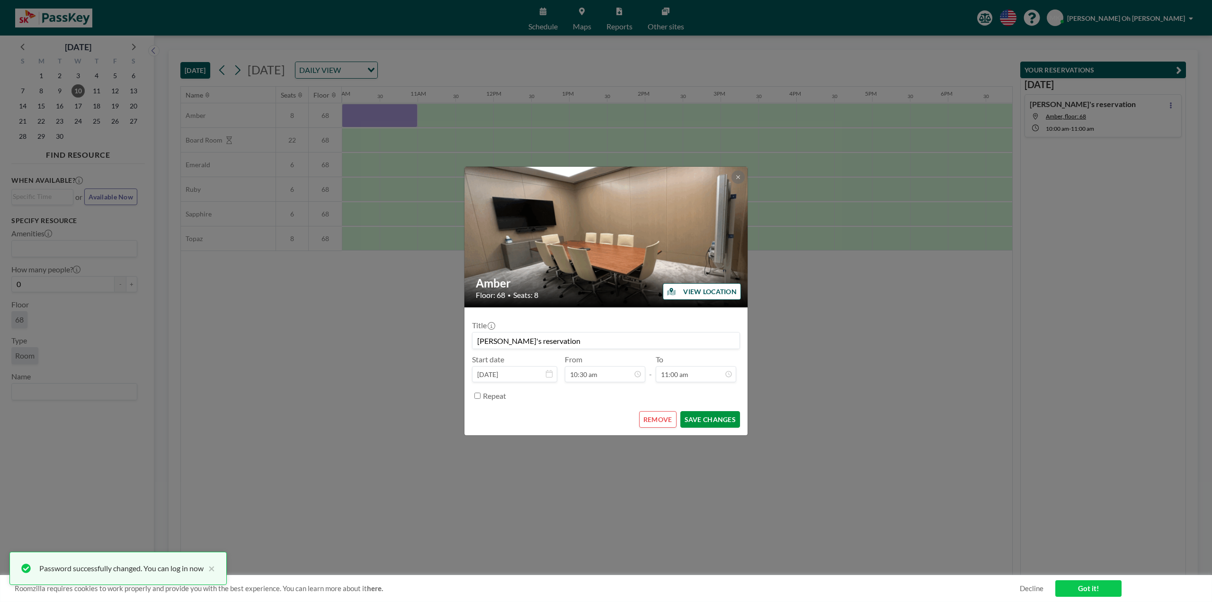  What do you see at coordinates (710, 419) in the screenshot?
I see `button: SAVE CHANGES` at bounding box center [710, 419].